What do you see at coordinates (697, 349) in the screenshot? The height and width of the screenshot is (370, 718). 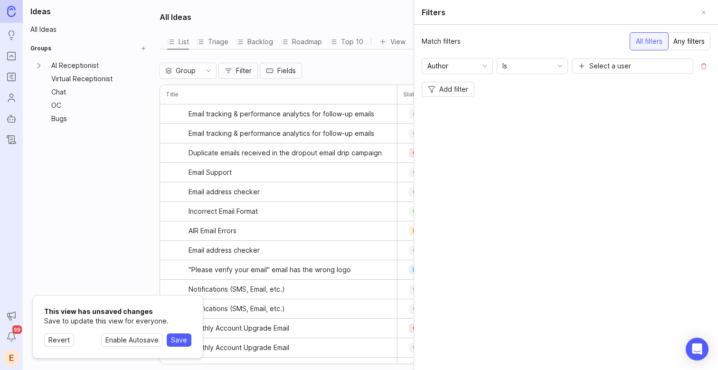 I see `div: Open Intercom Messenger` at bounding box center [697, 349].